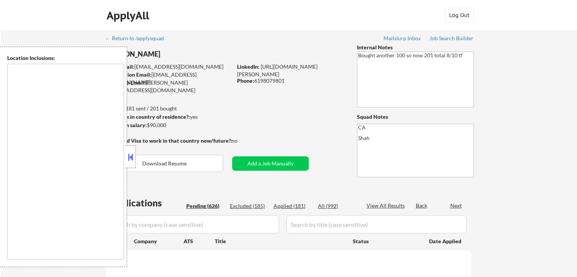  What do you see at coordinates (199, 241) in the screenshot?
I see `div: ATS` at bounding box center [199, 241].